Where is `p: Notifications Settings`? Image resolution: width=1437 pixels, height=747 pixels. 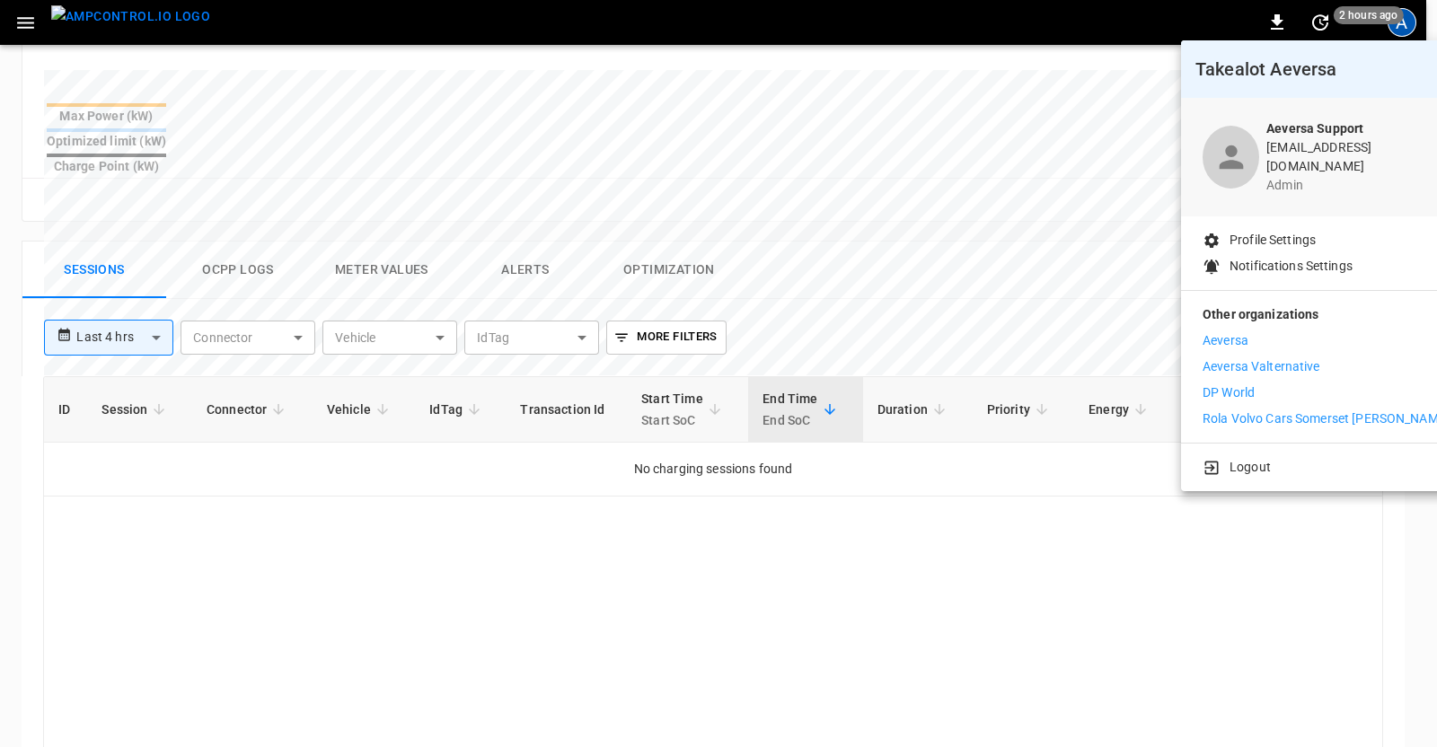
p: Notifications Settings is located at coordinates (1291, 266).